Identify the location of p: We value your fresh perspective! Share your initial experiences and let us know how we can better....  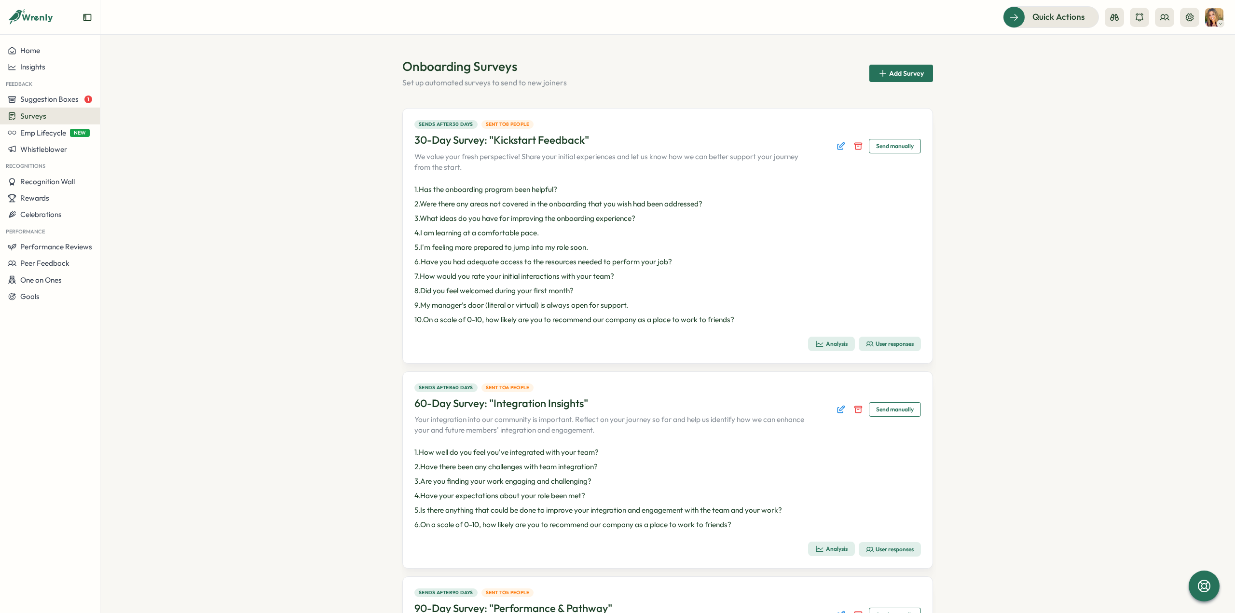
(615, 162).